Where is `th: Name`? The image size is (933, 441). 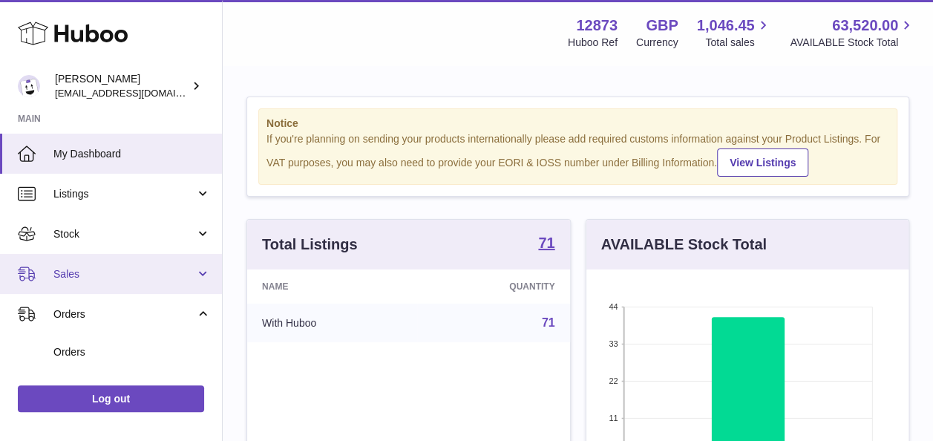 th: Name is located at coordinates (332, 286).